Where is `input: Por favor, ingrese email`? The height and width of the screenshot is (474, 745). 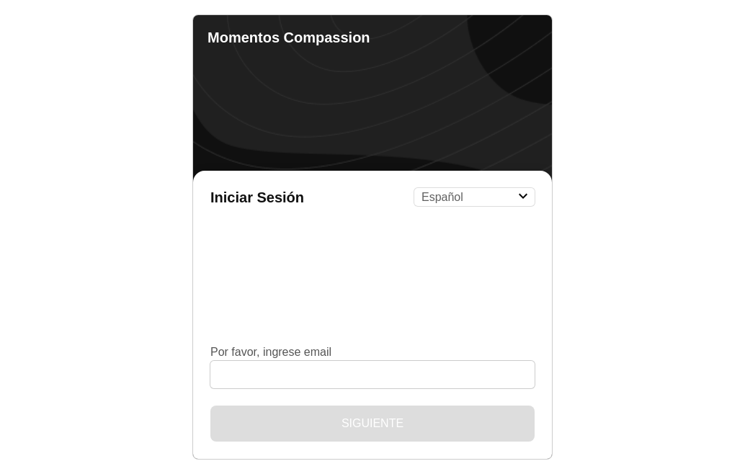
input: Por favor, ingrese email is located at coordinates (373, 375).